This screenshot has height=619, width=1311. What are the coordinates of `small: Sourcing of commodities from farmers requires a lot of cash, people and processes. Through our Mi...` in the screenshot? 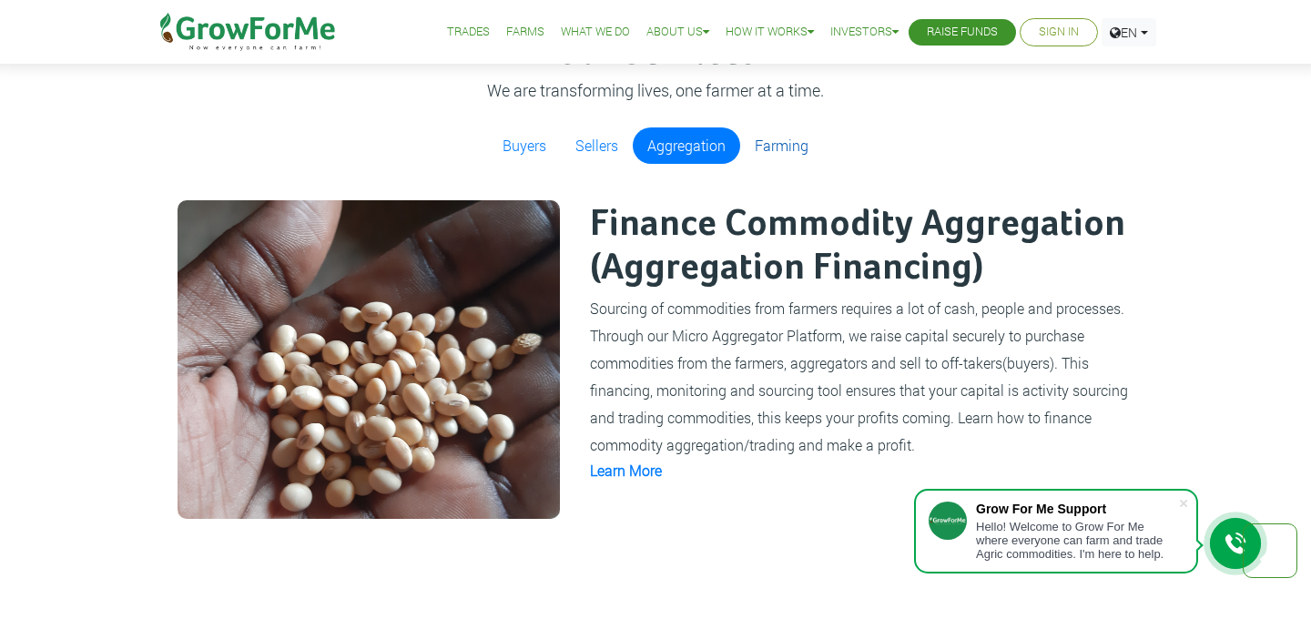 It's located at (858, 376).